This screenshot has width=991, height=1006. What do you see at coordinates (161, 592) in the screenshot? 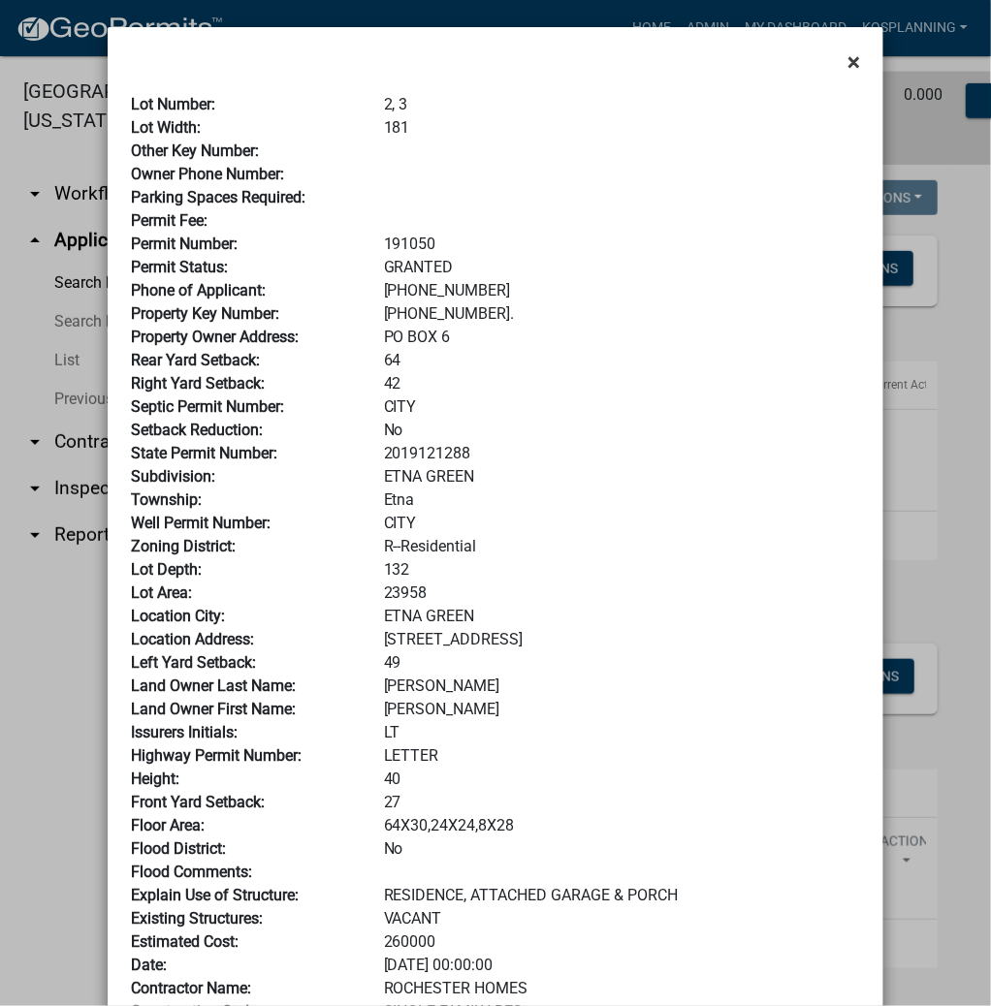
I see `b: Lot Area:` at bounding box center [161, 592].